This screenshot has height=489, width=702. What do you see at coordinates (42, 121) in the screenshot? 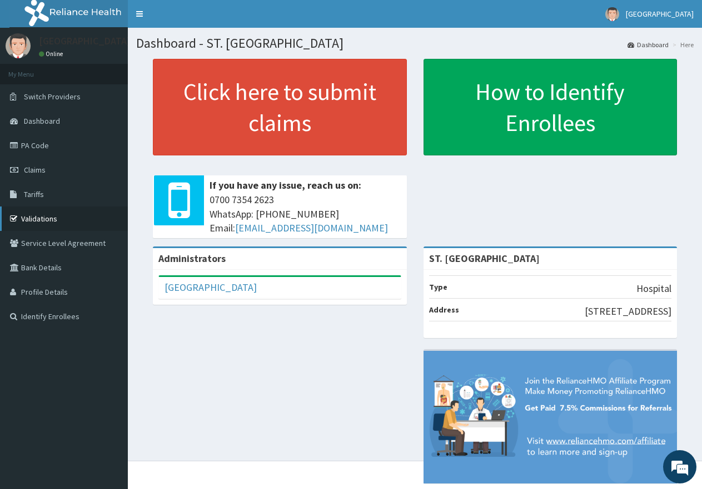
I see `span: Dashboard` at bounding box center [42, 121].